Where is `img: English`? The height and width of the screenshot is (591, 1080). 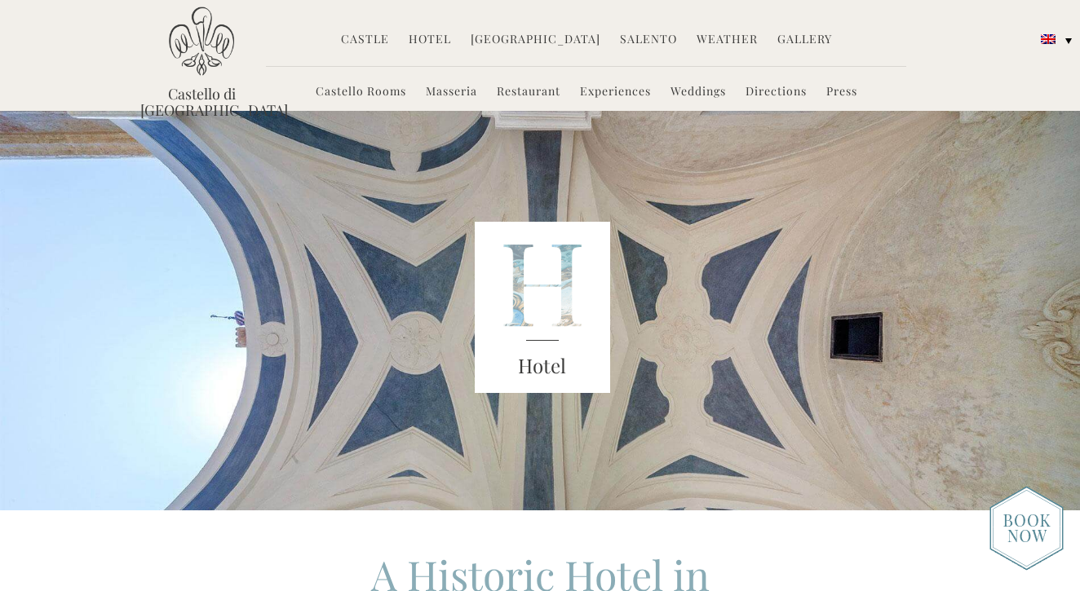 img: English is located at coordinates (1048, 39).